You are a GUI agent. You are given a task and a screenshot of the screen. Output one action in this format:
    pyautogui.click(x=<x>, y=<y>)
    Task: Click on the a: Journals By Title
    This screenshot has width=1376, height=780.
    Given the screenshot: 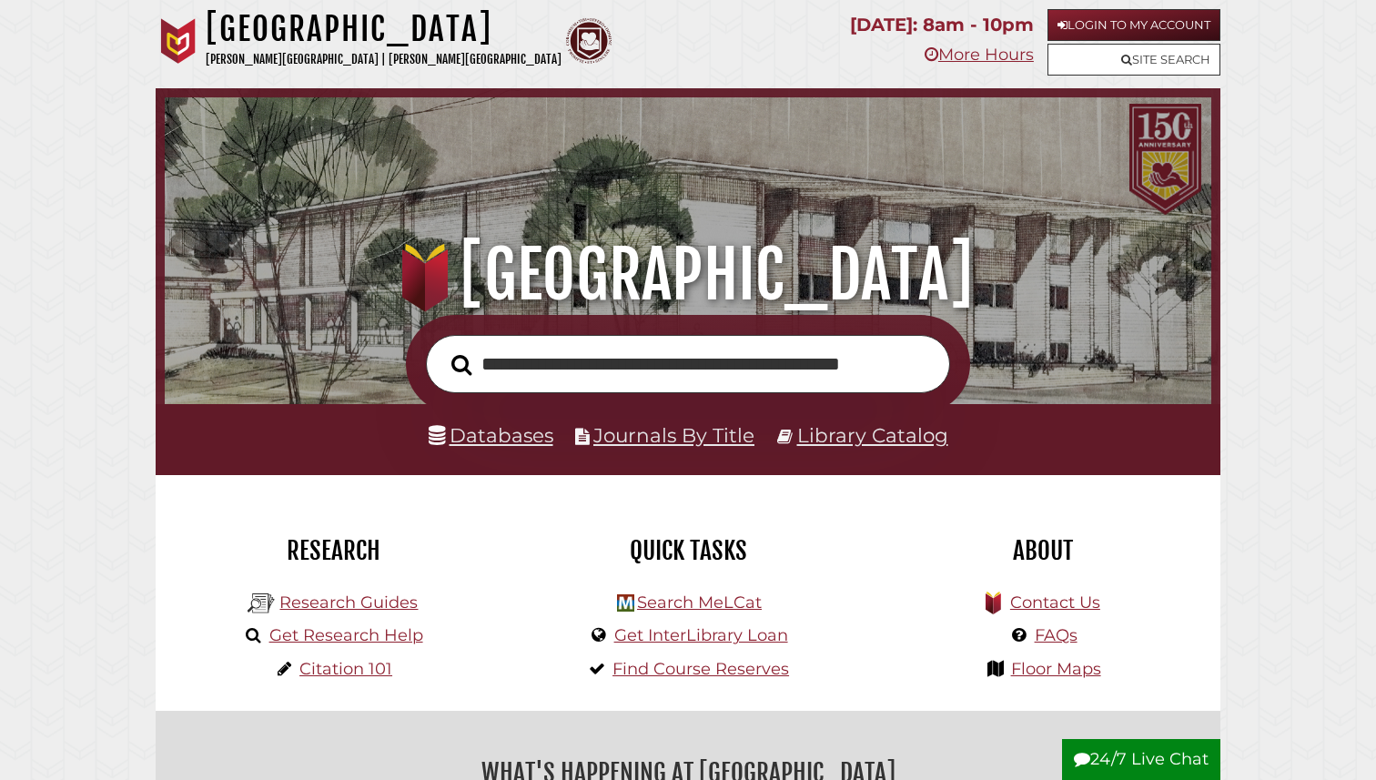 What is the action you would take?
    pyautogui.click(x=674, y=435)
    